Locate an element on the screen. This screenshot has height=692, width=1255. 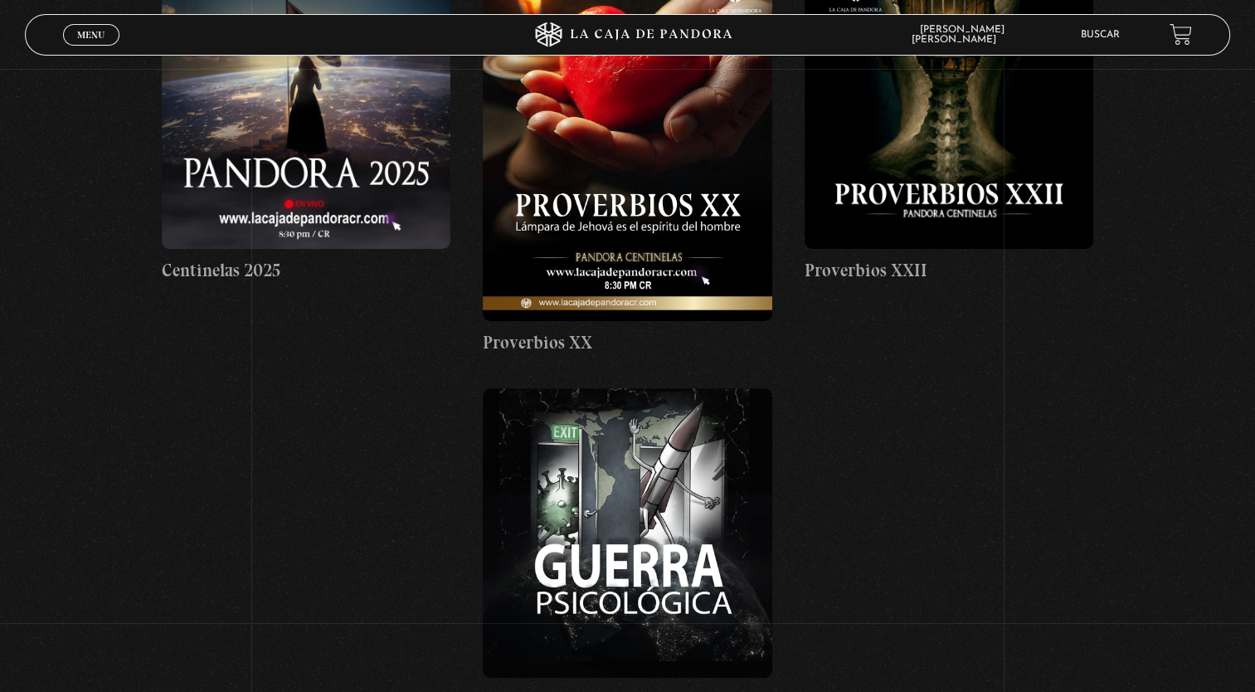
a: View your shopping cart is located at coordinates (1180, 34).